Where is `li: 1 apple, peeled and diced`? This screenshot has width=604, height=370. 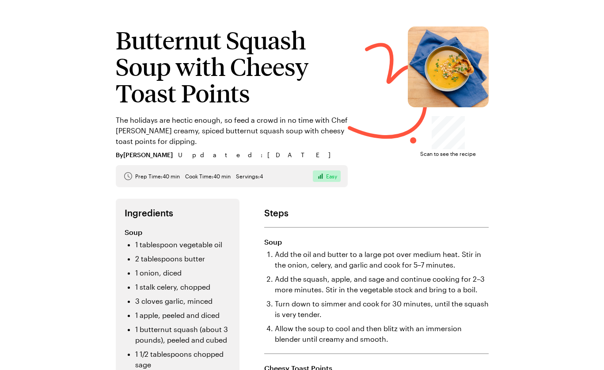
li: 1 apple, peeled and diced is located at coordinates (183, 316).